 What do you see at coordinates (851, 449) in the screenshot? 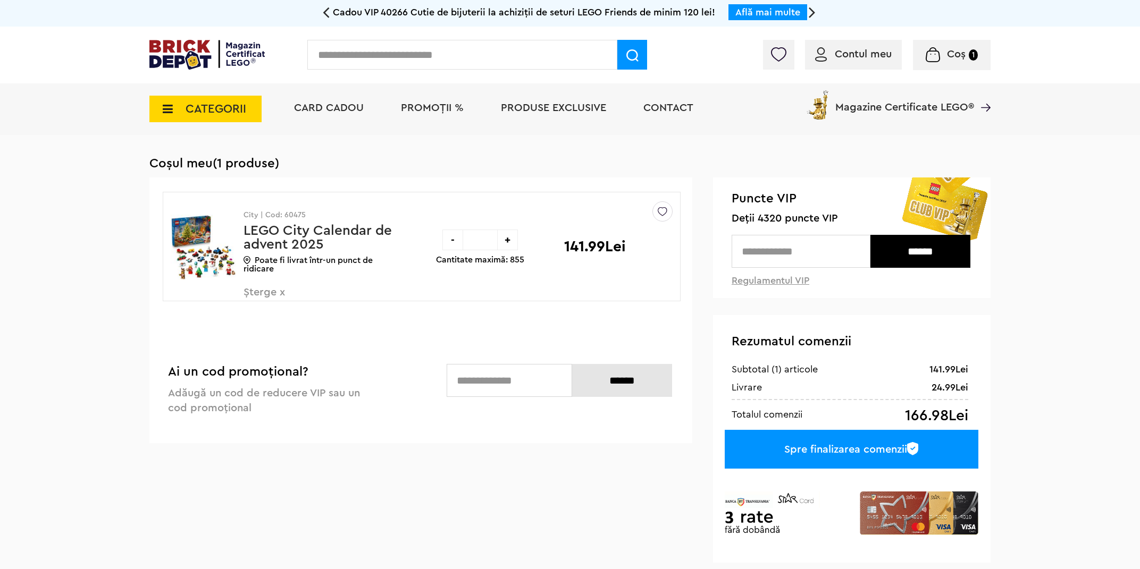
I see `a: Spre finalizarea comenzii` at bounding box center [851, 449].